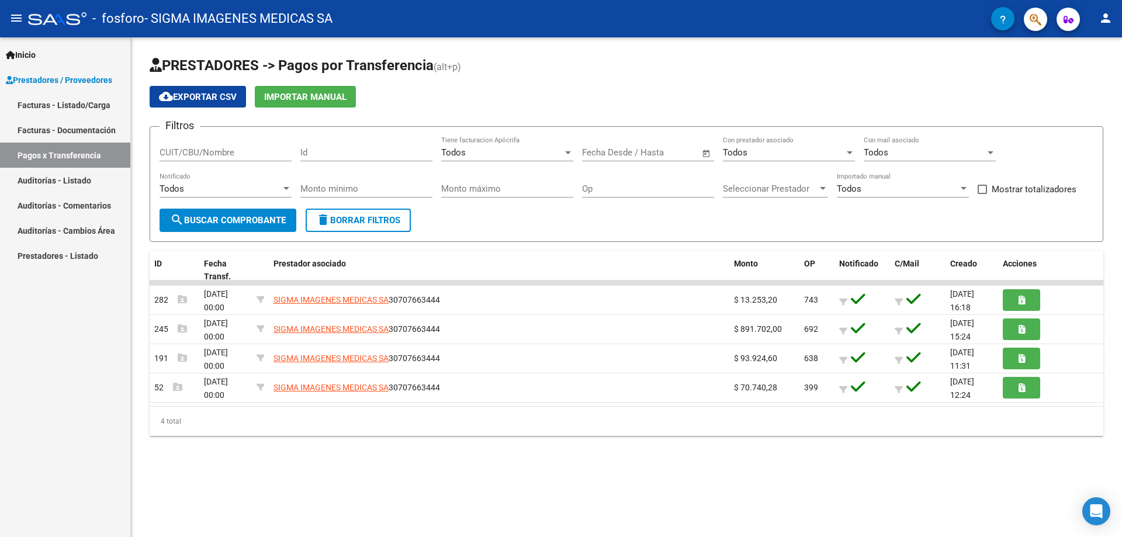 The height and width of the screenshot is (537, 1122). I want to click on span: $ 891.702,00, so click(758, 329).